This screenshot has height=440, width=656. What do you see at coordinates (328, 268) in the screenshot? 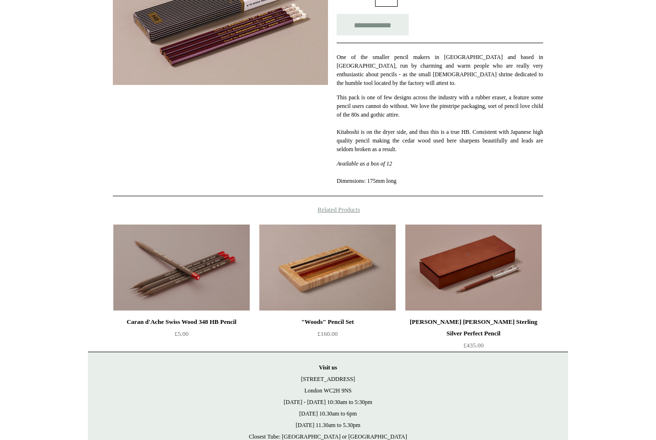
I see `img: "Woods" Pencil Set` at bounding box center [328, 268].